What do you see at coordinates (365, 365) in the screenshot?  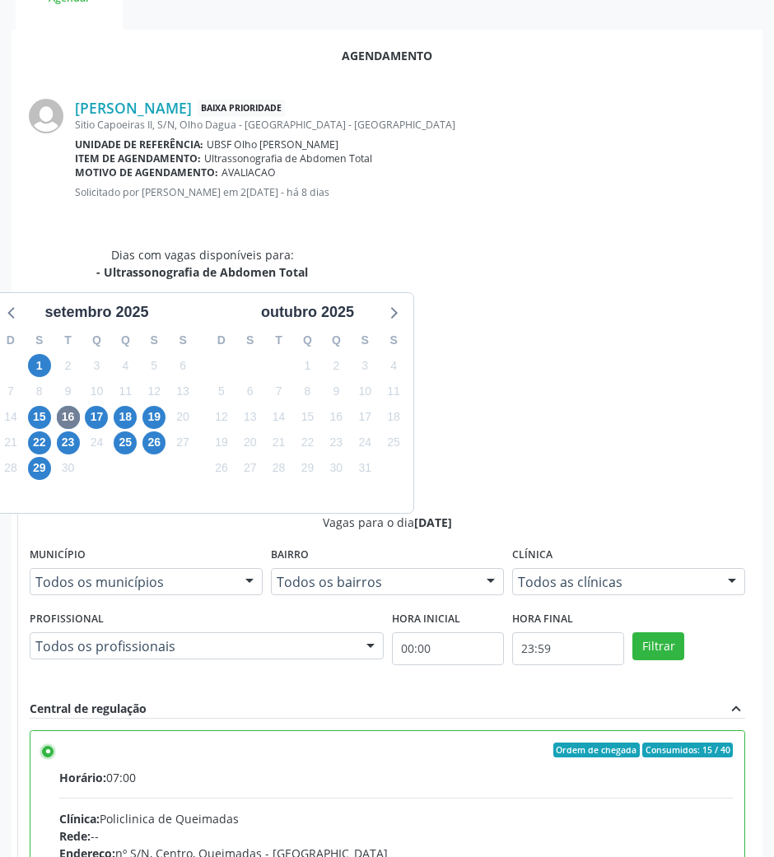 I see `span: sexta-feira, 3 de outubro de 2025` at bounding box center [365, 365].